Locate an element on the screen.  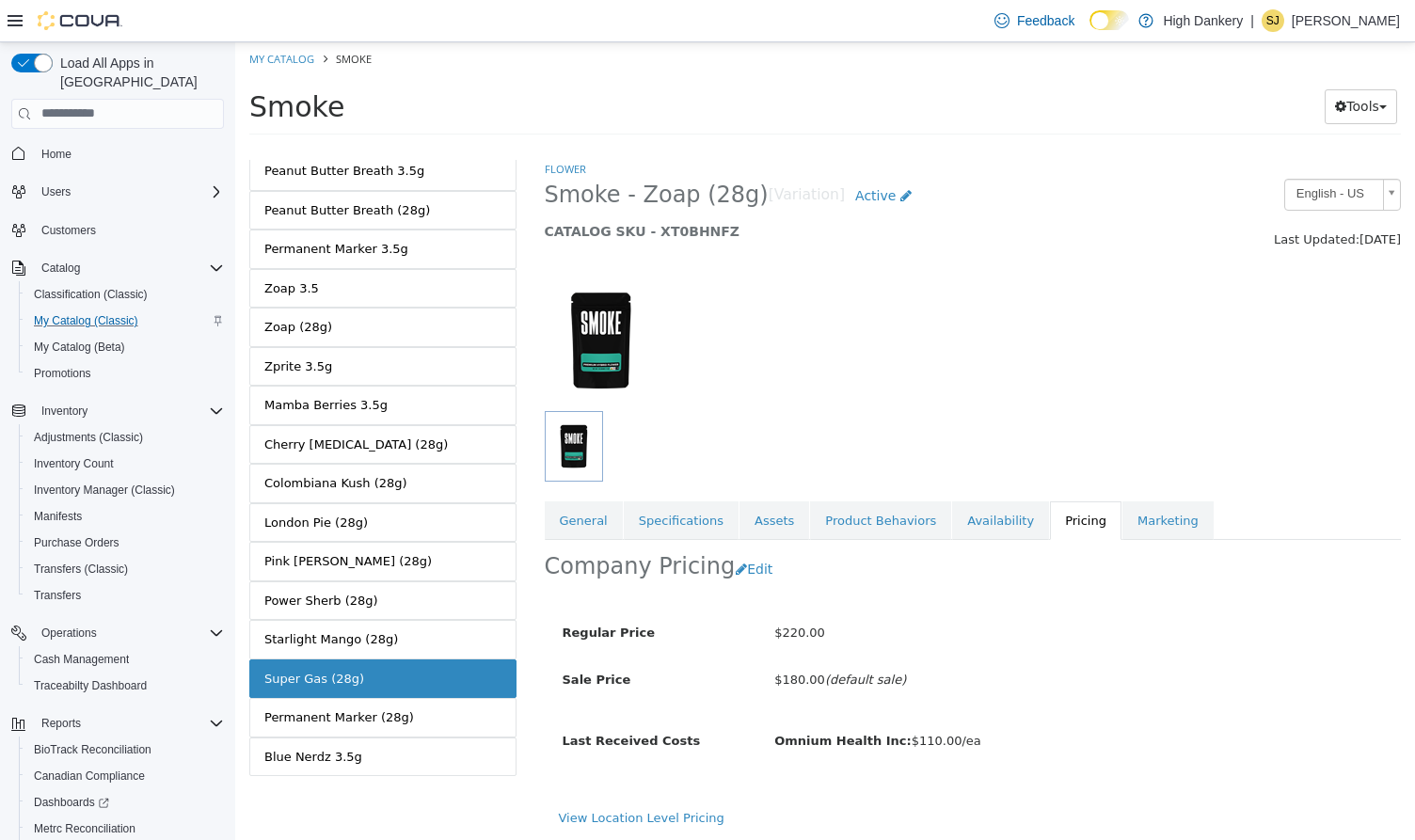
div: Peanut Butter Breath (28g) is located at coordinates (112, 168).